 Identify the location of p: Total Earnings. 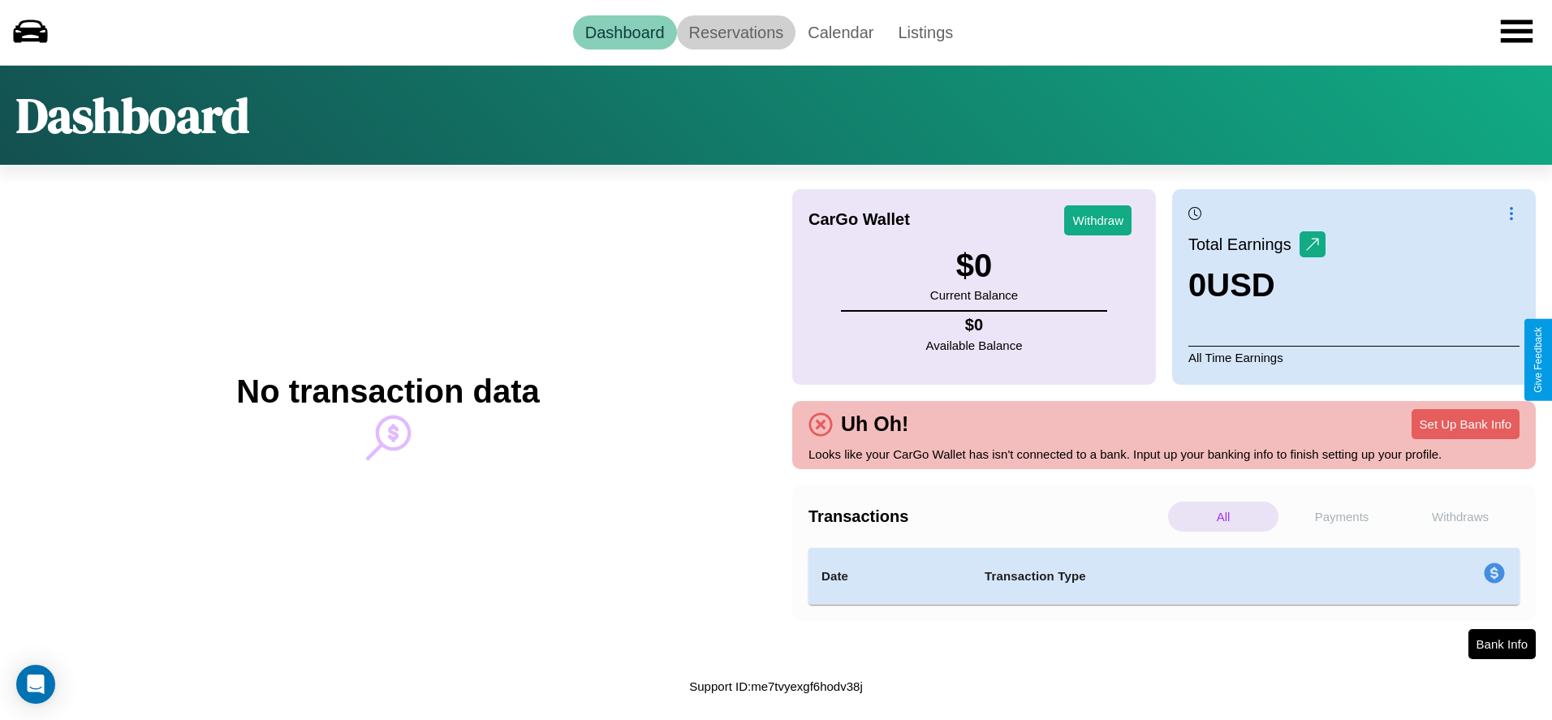
(1243, 244).